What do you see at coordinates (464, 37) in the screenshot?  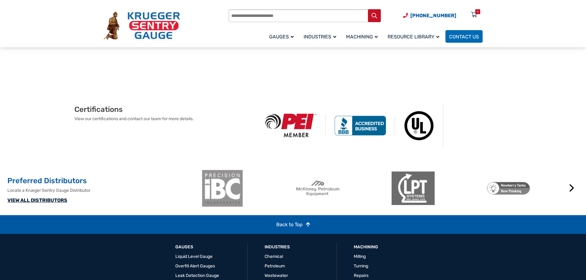 I see `span: Contact Us` at bounding box center [464, 37].